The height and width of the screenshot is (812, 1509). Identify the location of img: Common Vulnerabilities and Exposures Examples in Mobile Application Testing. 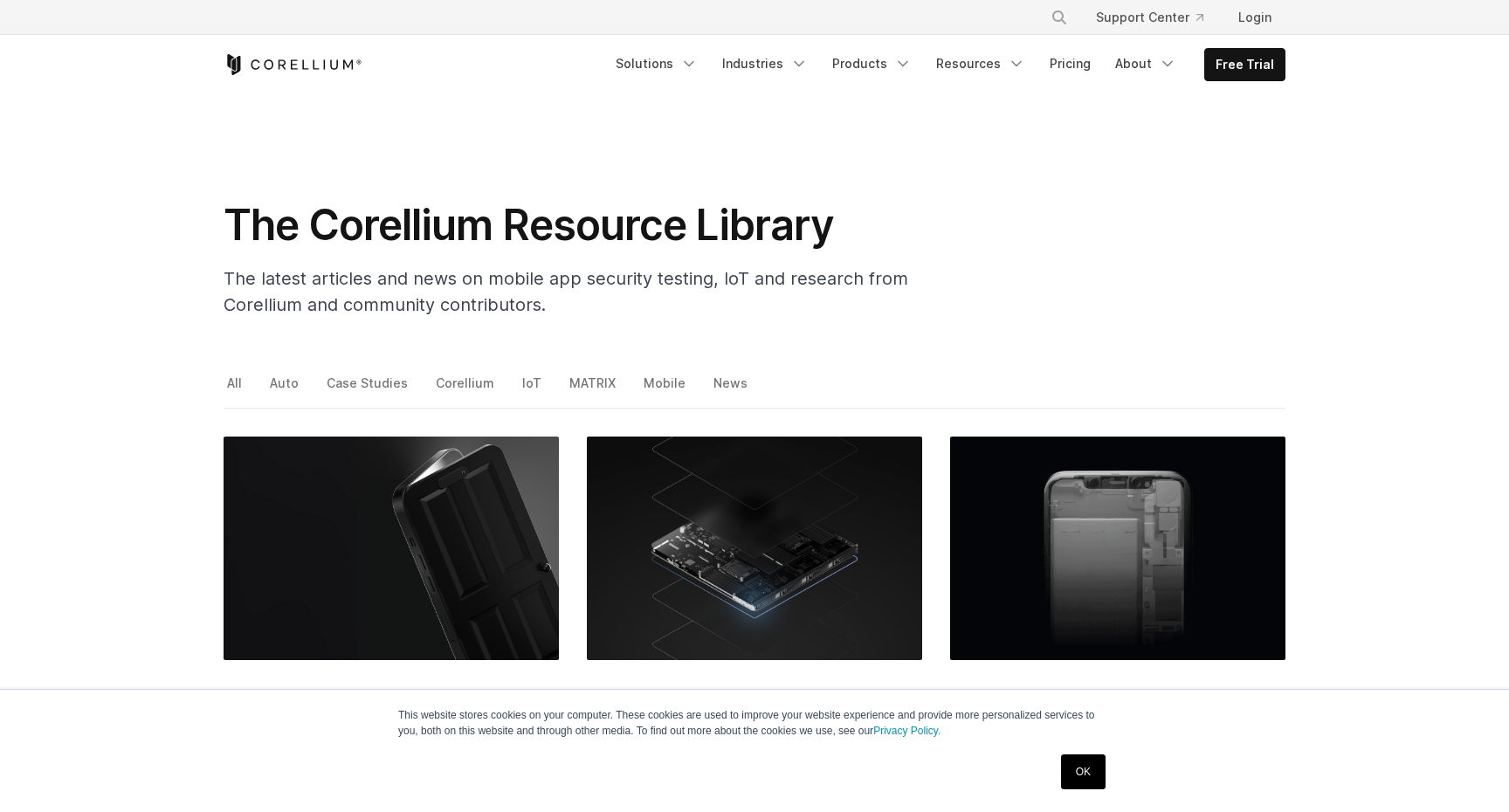
(391, 548).